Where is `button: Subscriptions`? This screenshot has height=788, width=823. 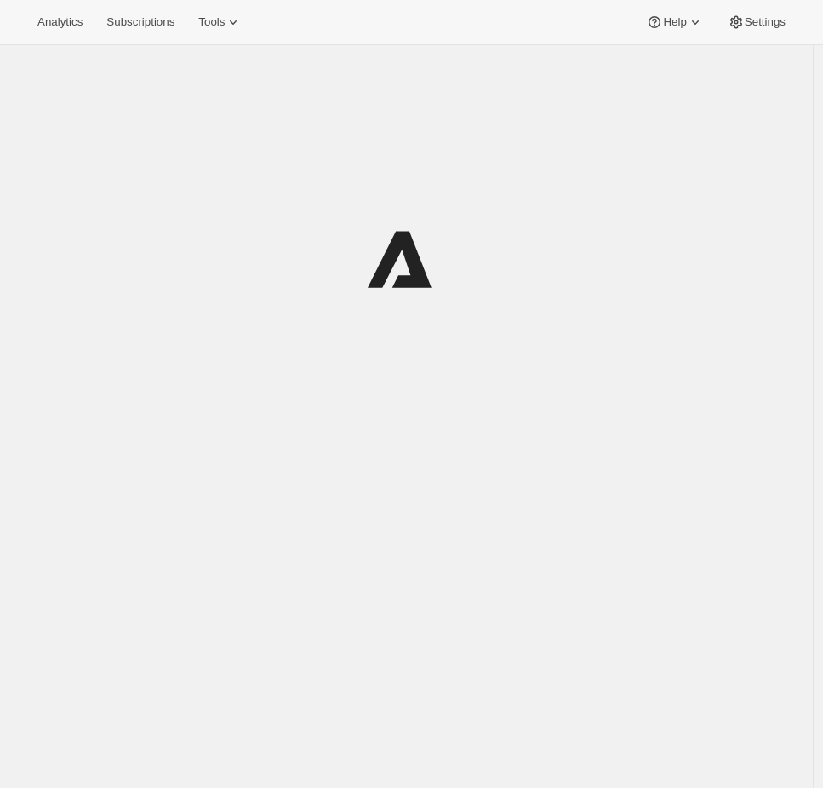 button: Subscriptions is located at coordinates (140, 22).